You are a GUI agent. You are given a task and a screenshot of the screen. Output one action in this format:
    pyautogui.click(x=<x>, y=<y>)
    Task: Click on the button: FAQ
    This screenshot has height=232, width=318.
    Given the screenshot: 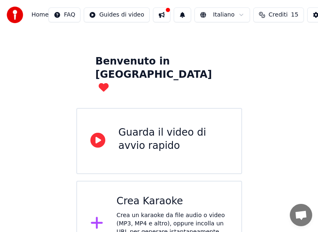 What is the action you would take?
    pyautogui.click(x=64, y=15)
    